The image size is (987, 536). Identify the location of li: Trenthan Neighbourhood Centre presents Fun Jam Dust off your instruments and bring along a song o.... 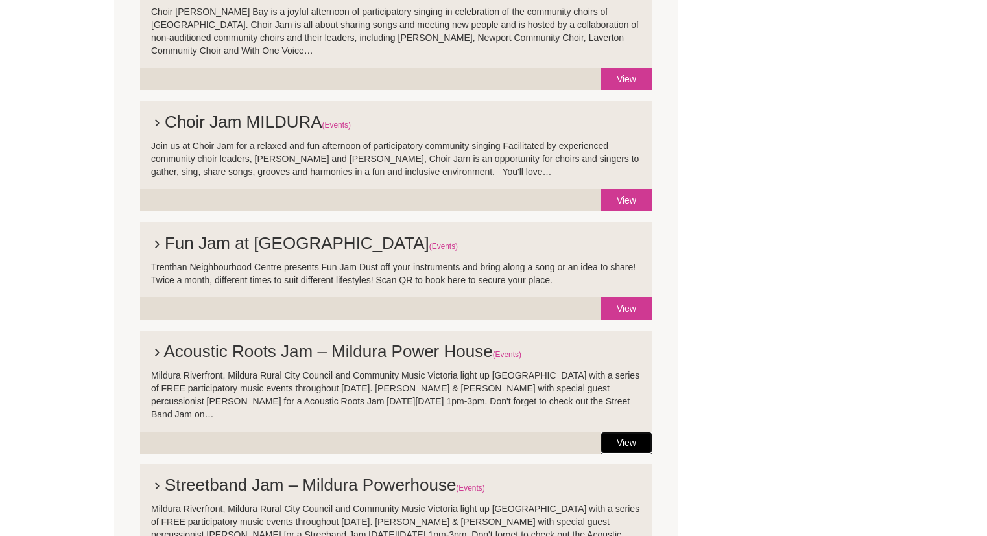
(396, 260).